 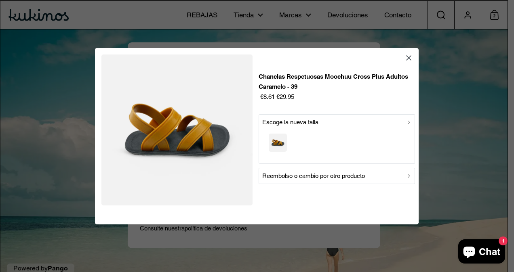 What do you see at coordinates (337, 176) in the screenshot?
I see `button: Reembolso o cambio por otro producto` at bounding box center [337, 176].